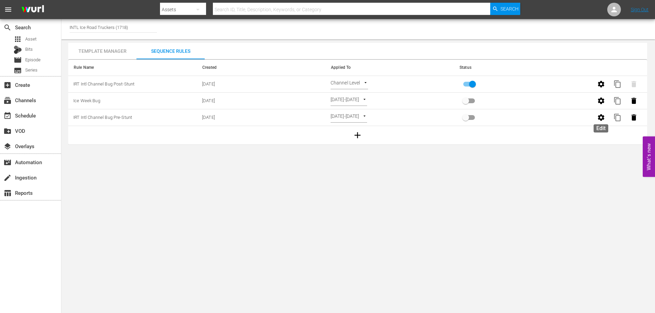  What do you see at coordinates (261, 68) in the screenshot?
I see `th: Created` at bounding box center [261, 68].